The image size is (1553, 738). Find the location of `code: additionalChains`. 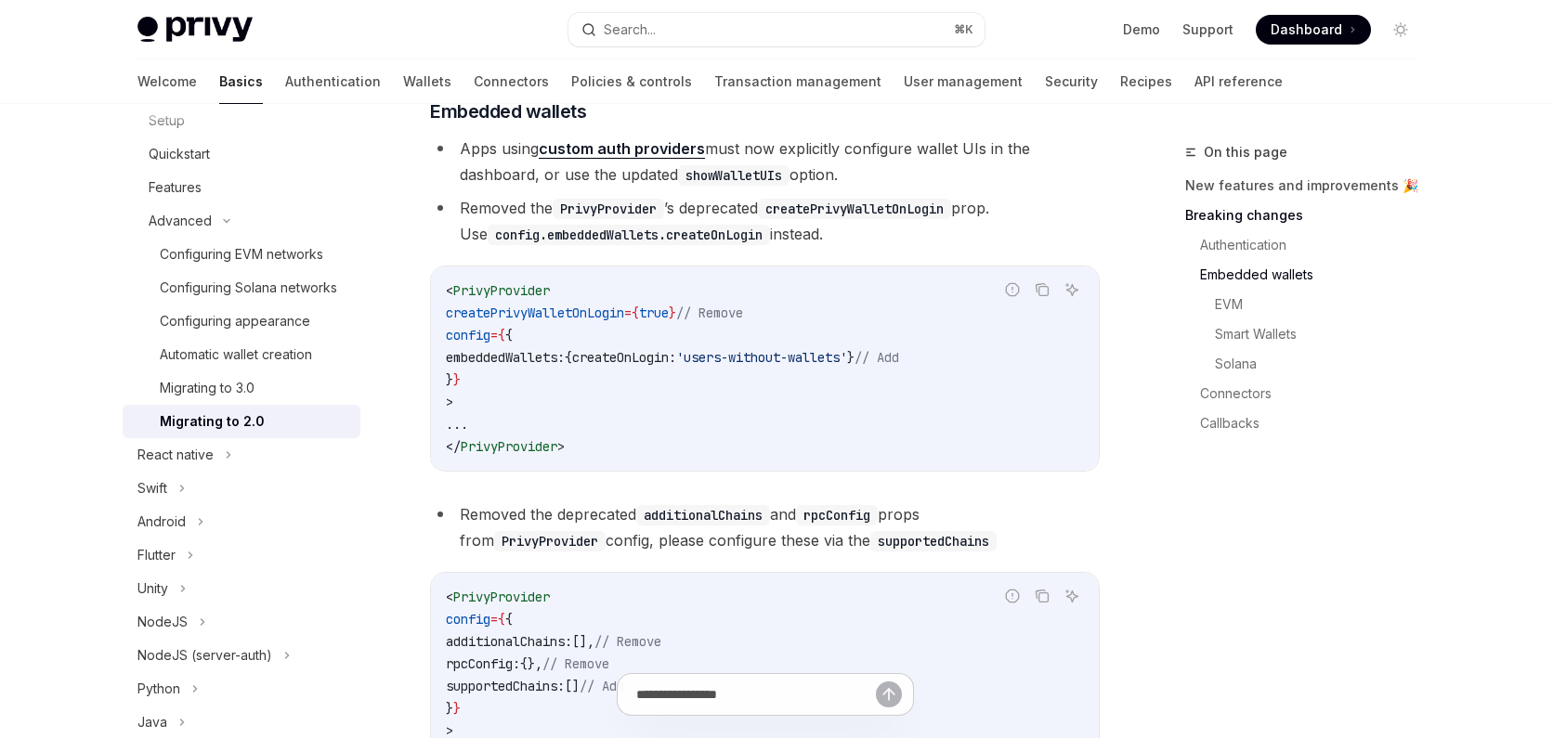

code: additionalChains is located at coordinates (703, 515).